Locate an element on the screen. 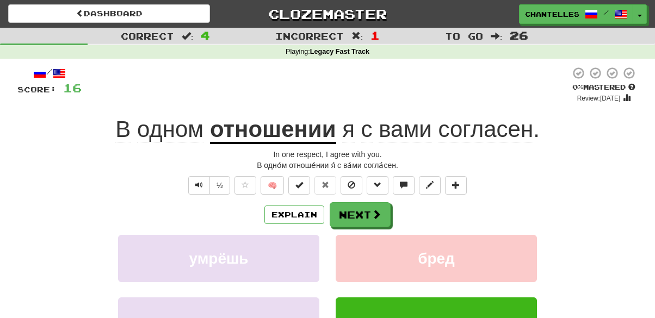 The image size is (655, 318). button: Edit sentence (alt+d) is located at coordinates (430, 186).